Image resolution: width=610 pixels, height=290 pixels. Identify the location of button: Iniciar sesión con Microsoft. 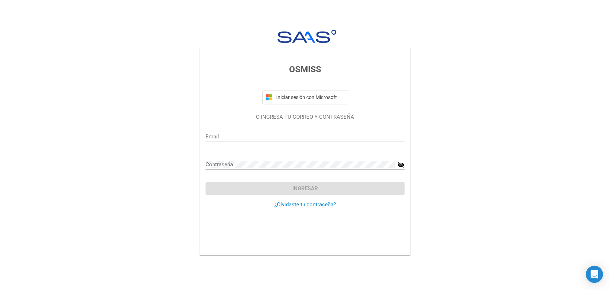
(305, 97).